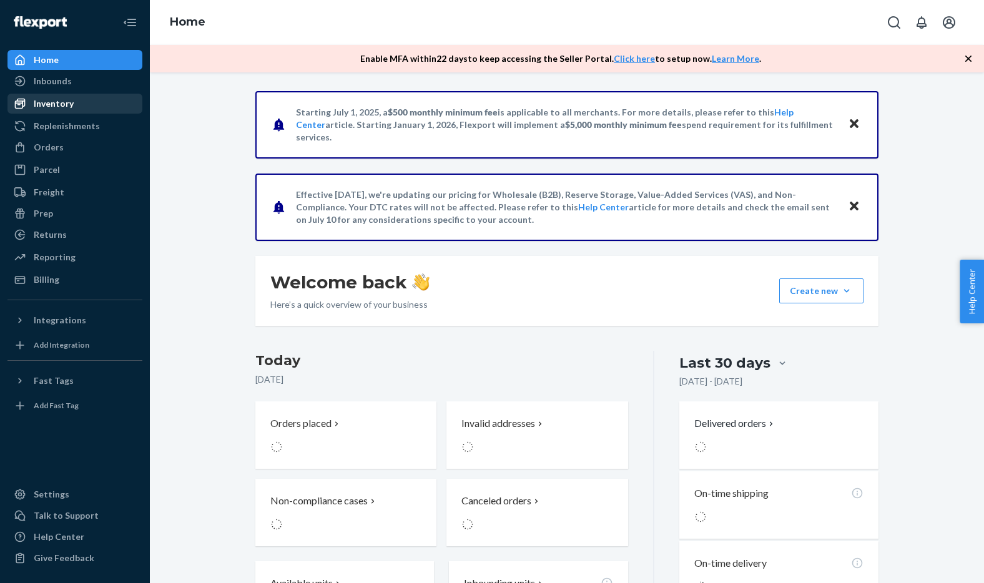 The width and height of the screenshot is (984, 583). Describe the element at coordinates (75, 147) in the screenshot. I see `a: Orders` at that location.